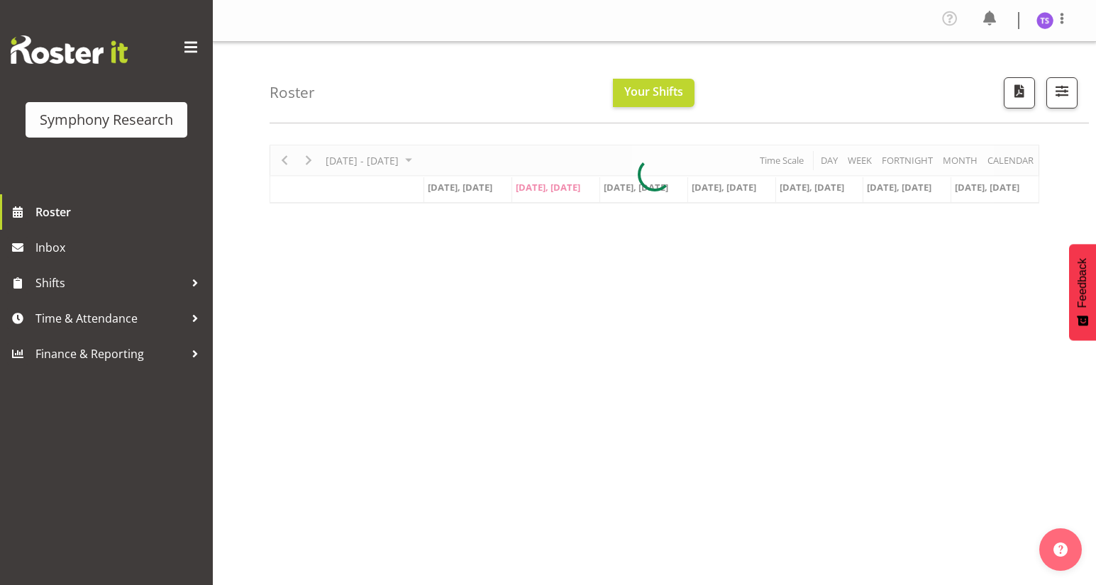 The height and width of the screenshot is (585, 1096). What do you see at coordinates (1083, 283) in the screenshot?
I see `span: Feedback` at bounding box center [1083, 283].